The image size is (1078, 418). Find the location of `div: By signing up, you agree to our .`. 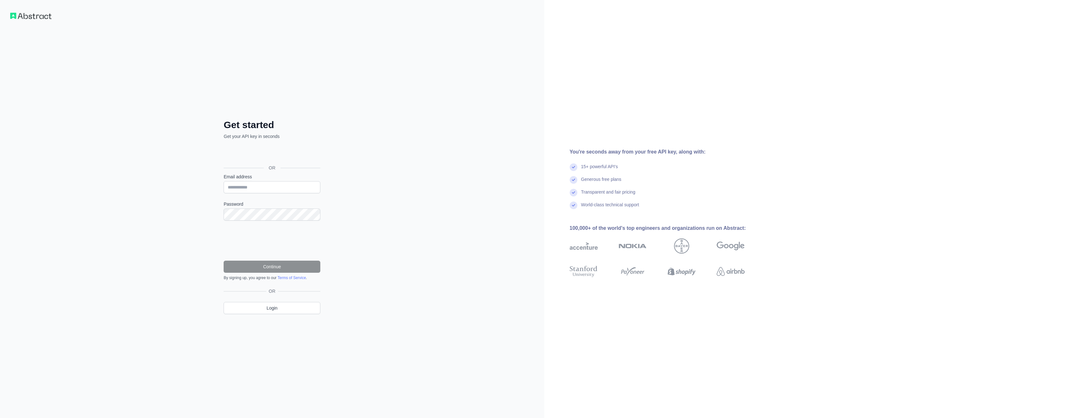

div: By signing up, you agree to our . is located at coordinates (272, 278).